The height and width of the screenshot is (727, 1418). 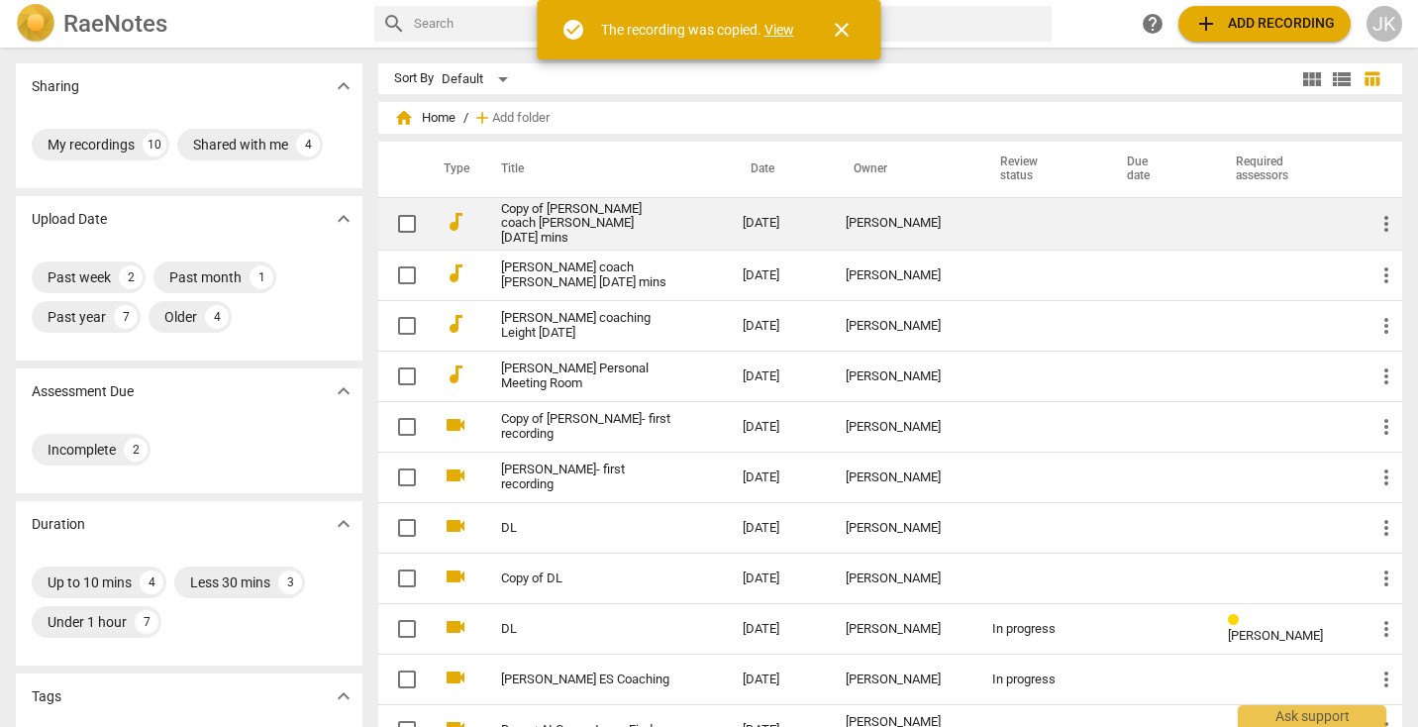 I want to click on div: Shared with me, so click(x=241, y=145).